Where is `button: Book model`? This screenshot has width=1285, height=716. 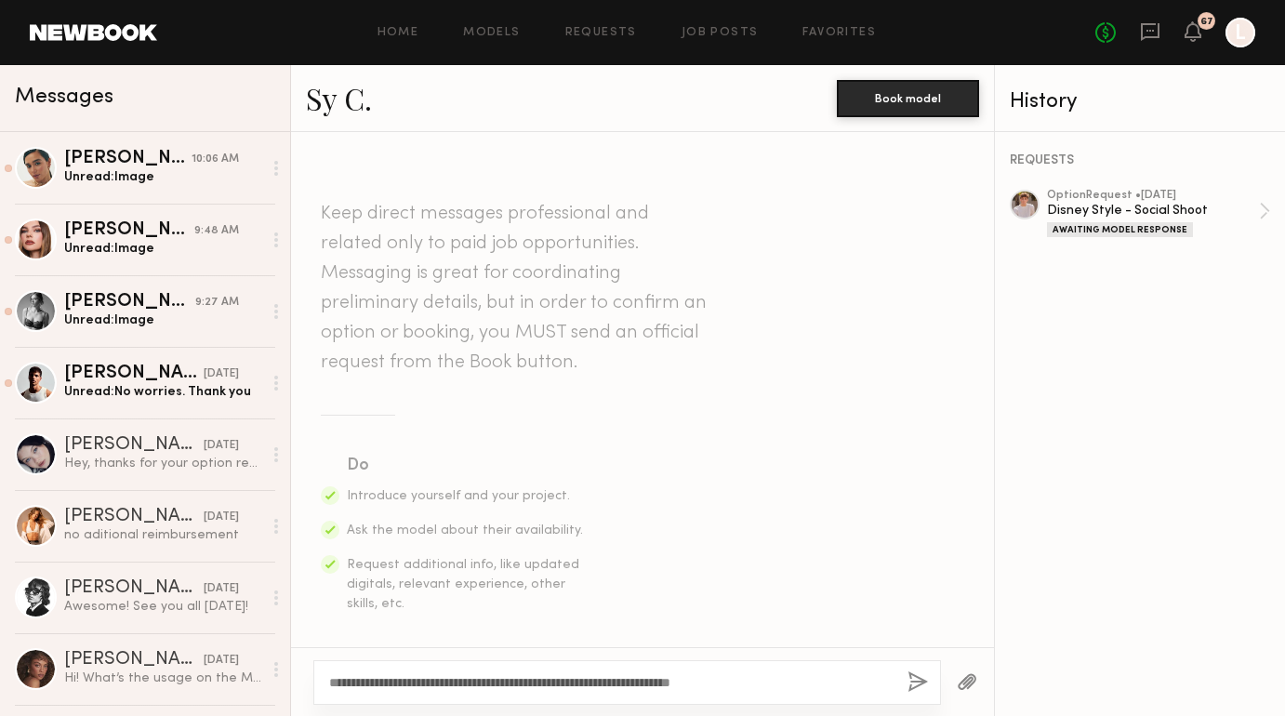
button: Book model is located at coordinates (907, 99).